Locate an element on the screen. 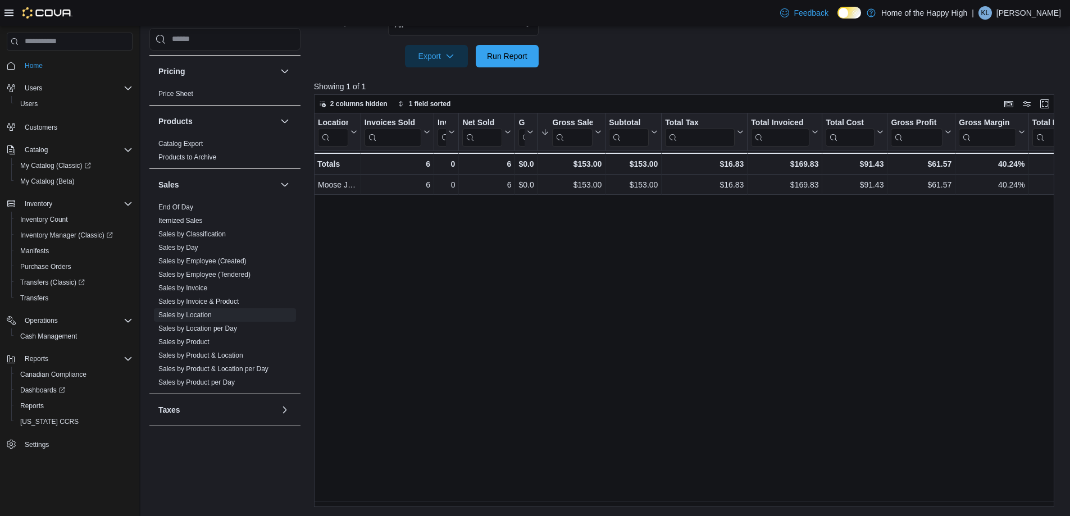 The image size is (1070, 516). div: Gift Cards is located at coordinates (521, 123).